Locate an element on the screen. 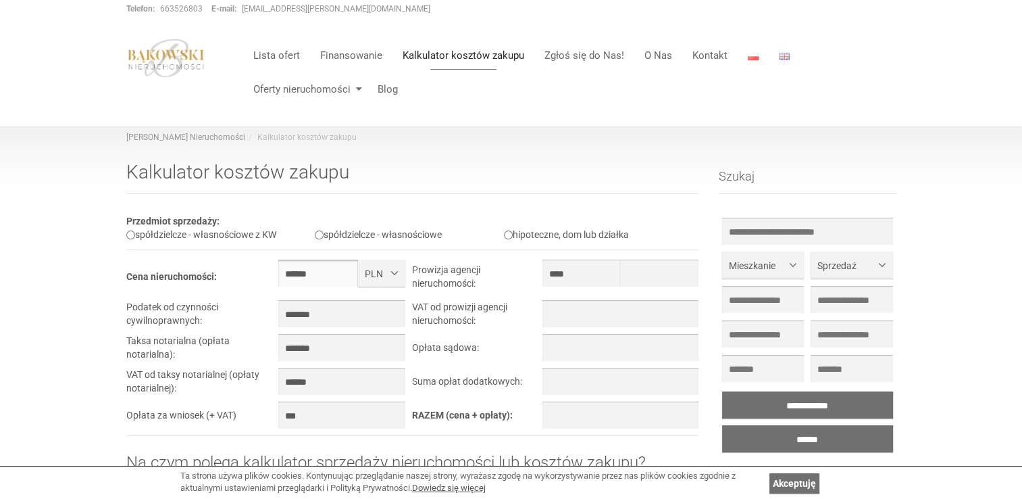  img: English is located at coordinates (785, 56).